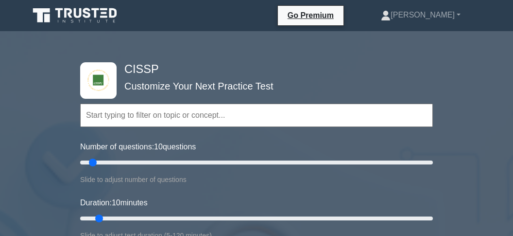  Describe the element at coordinates (310, 15) in the screenshot. I see `a: Go Premium` at that location.